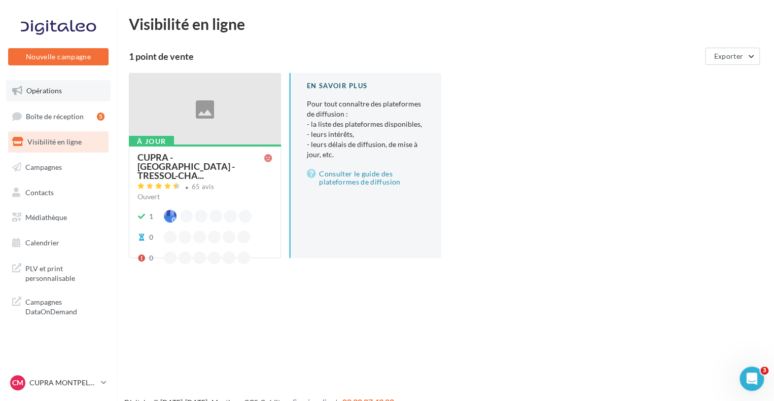  I want to click on a: Calendrier, so click(58, 243).